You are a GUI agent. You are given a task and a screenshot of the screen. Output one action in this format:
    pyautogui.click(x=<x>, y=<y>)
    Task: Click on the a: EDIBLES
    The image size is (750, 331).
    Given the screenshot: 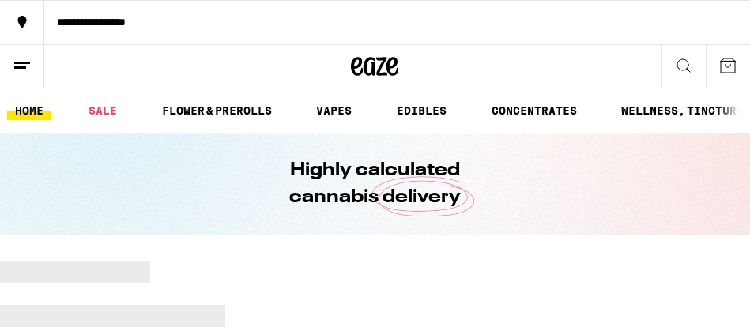 What is the action you would take?
    pyautogui.click(x=421, y=111)
    